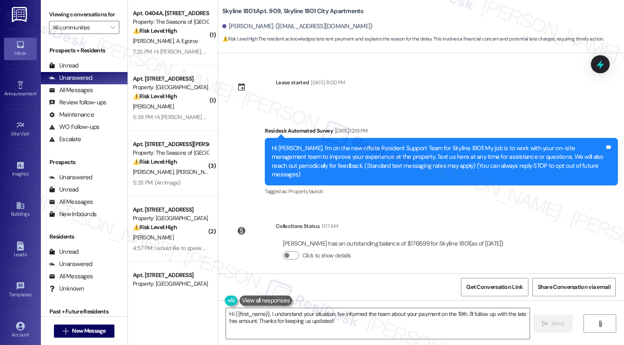  What do you see at coordinates (84, 50) in the screenshot?
I see `div: Prospects + Residents` at bounding box center [84, 50].